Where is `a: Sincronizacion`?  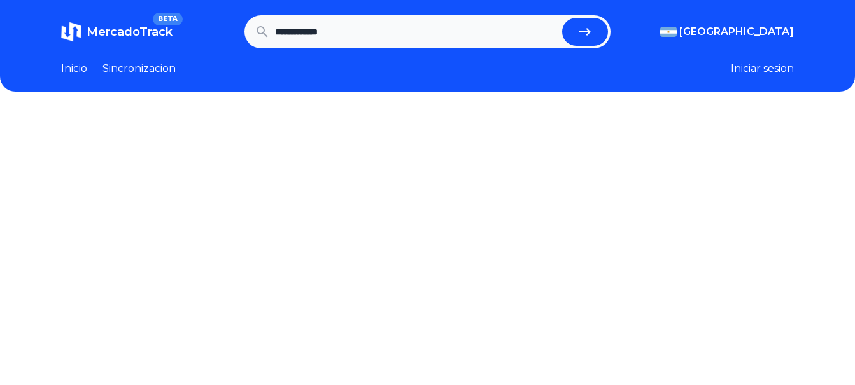
a: Sincronizacion is located at coordinates (139, 69).